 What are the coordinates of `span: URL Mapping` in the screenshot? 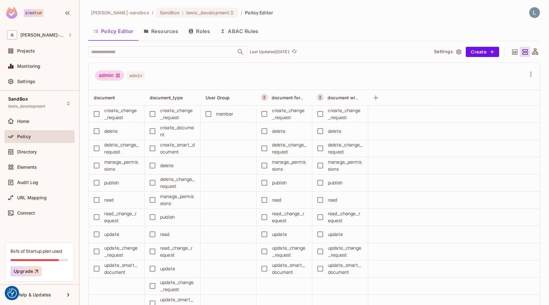 It's located at (32, 197).